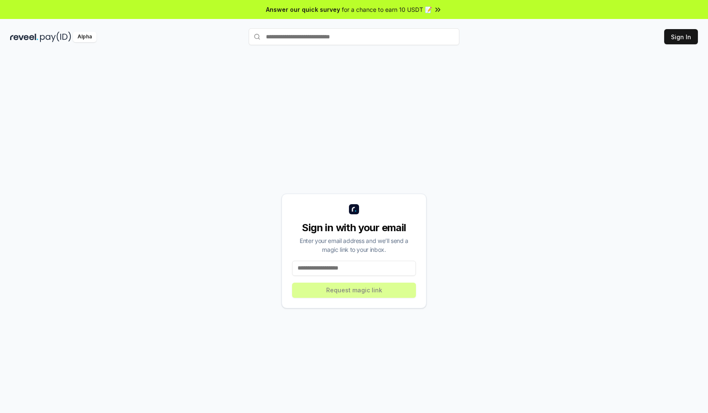 The image size is (708, 413). I want to click on div: Enter your email address and we’ll send a magic link to your inbox., so click(354, 245).